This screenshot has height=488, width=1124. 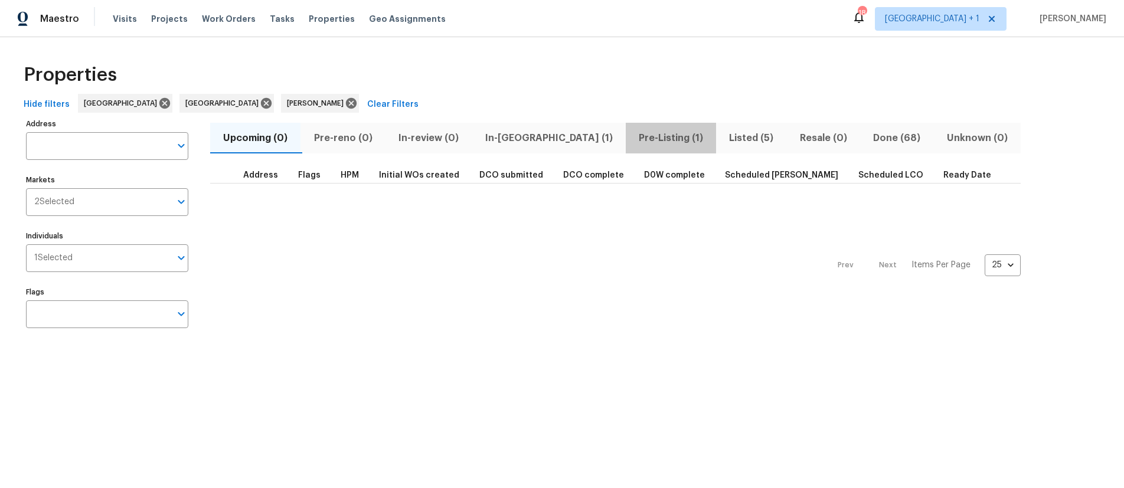 What do you see at coordinates (862, 13) in the screenshot?
I see `div: 18` at bounding box center [862, 13].